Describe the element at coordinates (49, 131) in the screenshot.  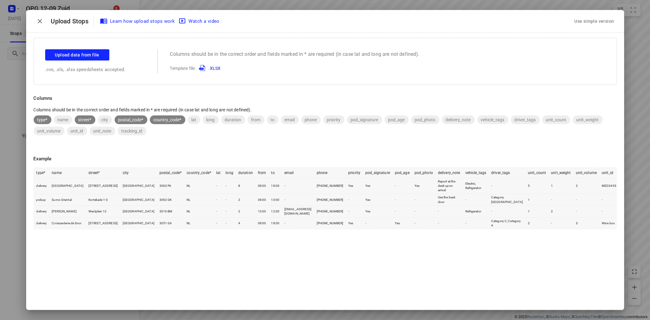
I see `span: unit_volume` at that location.